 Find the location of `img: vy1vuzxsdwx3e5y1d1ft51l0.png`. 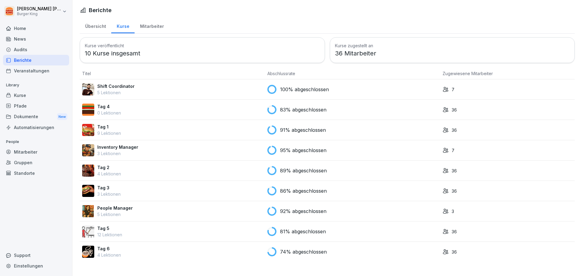

img: vy1vuzxsdwx3e5y1d1ft51l0.png is located at coordinates (88, 232).